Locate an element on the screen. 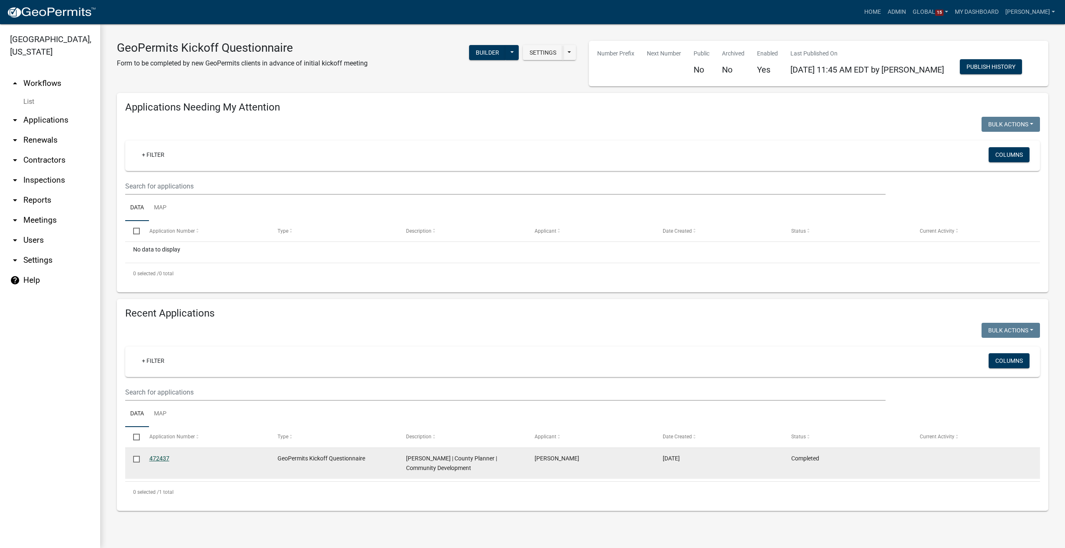 The width and height of the screenshot is (1065, 548). h5: Yes is located at coordinates (767, 70).